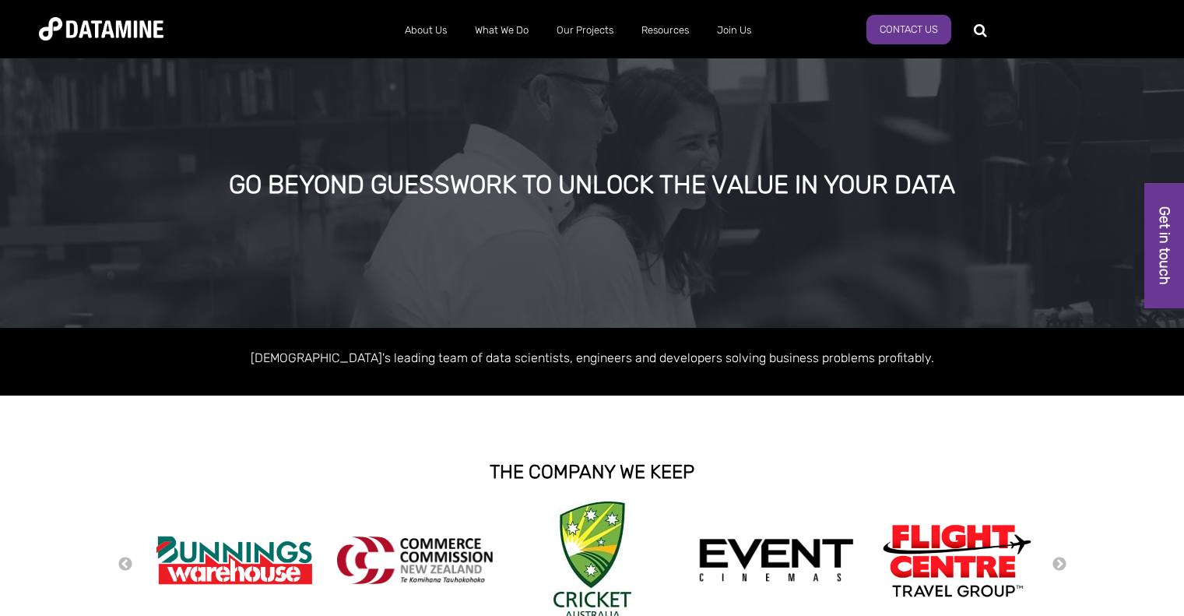 The image size is (1184, 616). I want to click on a: Contact Us, so click(909, 30).